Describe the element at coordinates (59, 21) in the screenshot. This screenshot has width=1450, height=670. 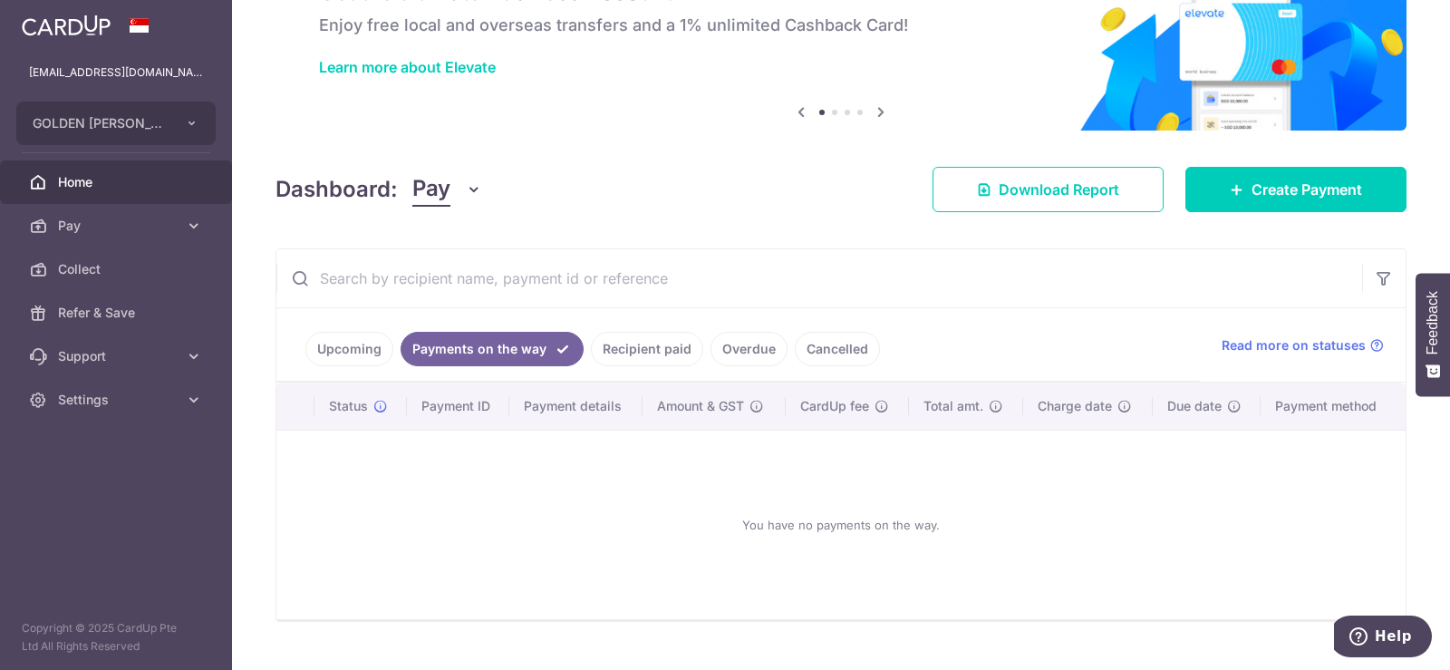
I see `span: Help` at that location.